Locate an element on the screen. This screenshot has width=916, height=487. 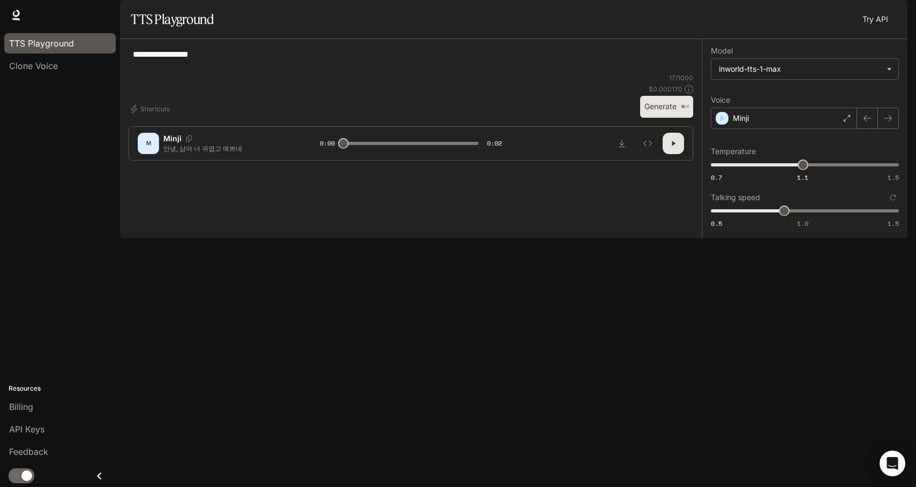
span: 1.0 is located at coordinates (802, 223).